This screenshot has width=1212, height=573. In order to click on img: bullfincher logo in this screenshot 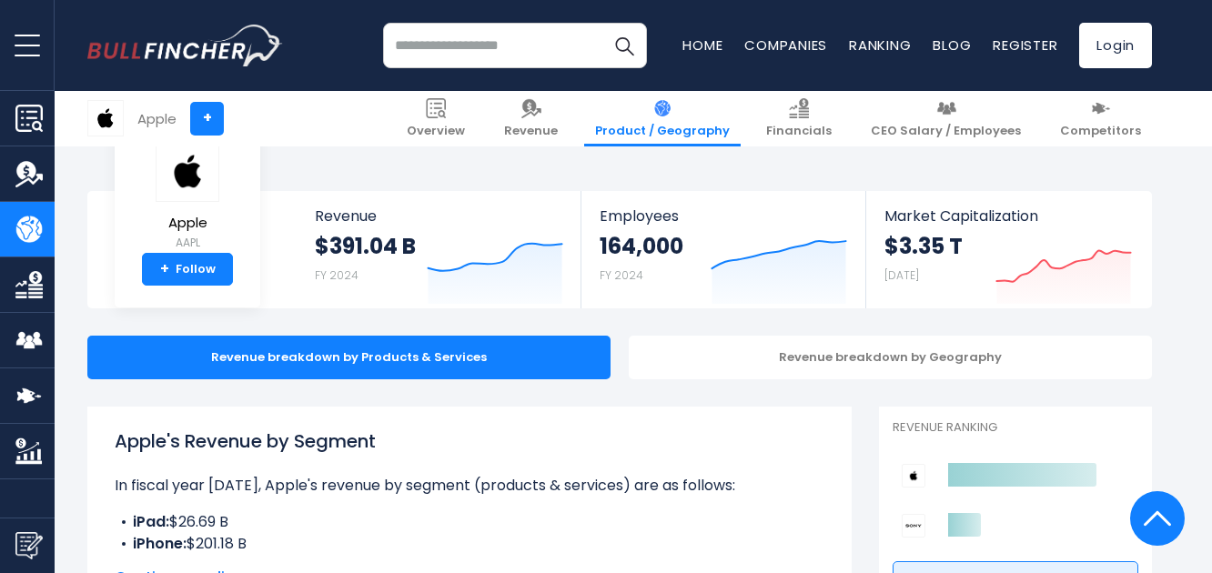, I will do `click(185, 46)`.